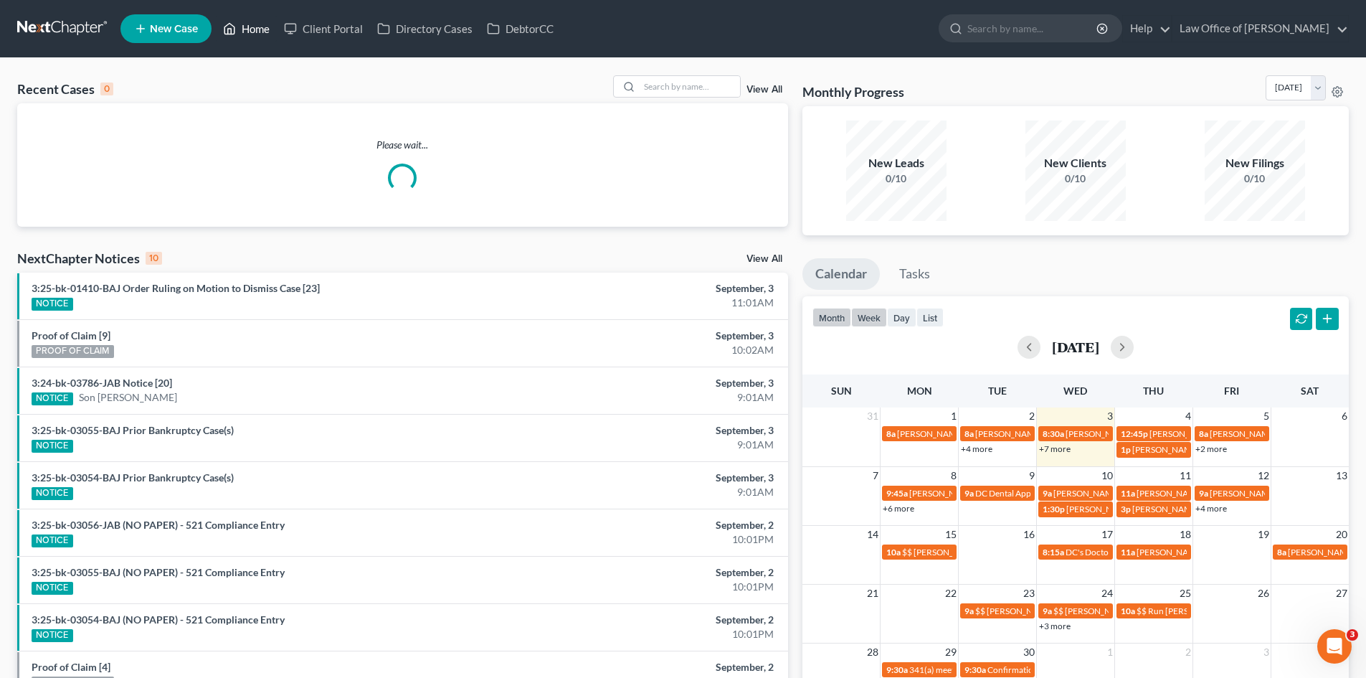 The width and height of the screenshot is (1366, 678). What do you see at coordinates (1053, 433) in the screenshot?
I see `span: 8:30a` at bounding box center [1053, 433].